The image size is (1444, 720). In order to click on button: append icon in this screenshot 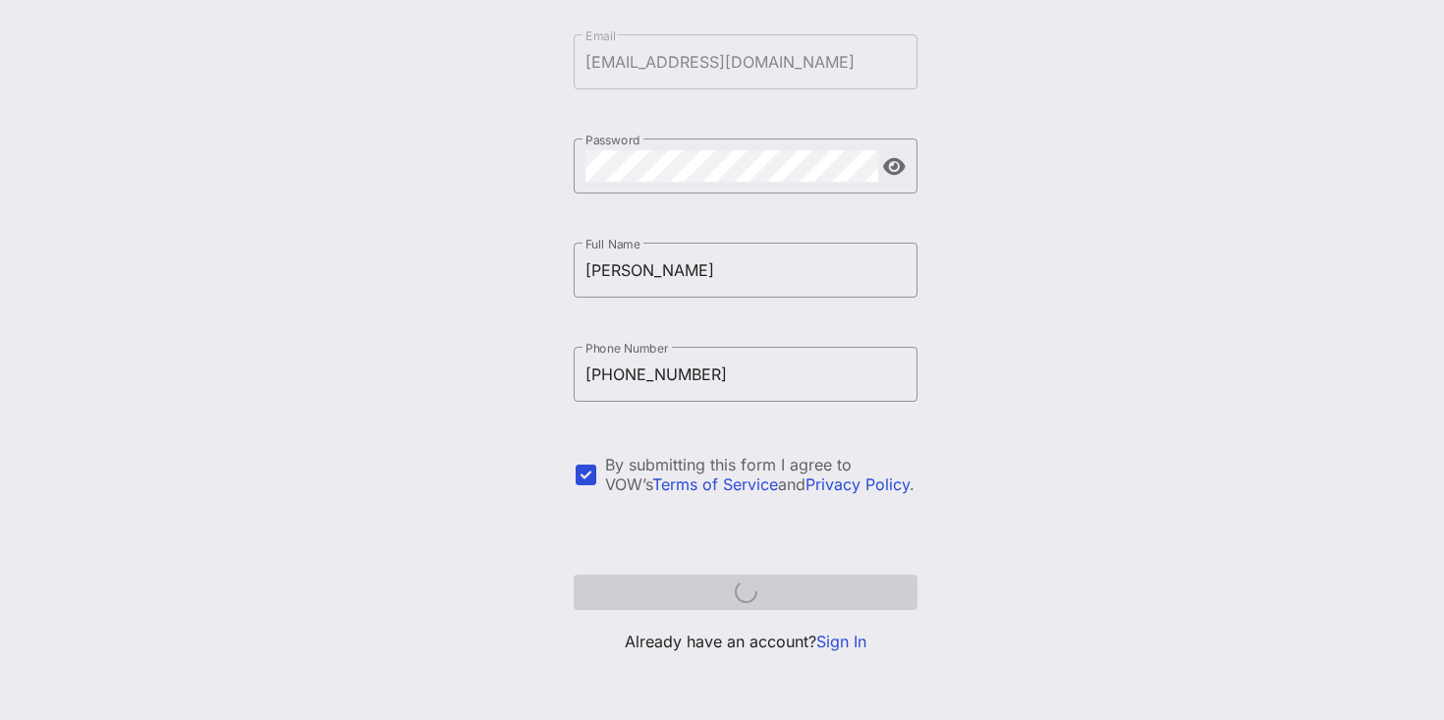, I will do `click(894, 167)`.